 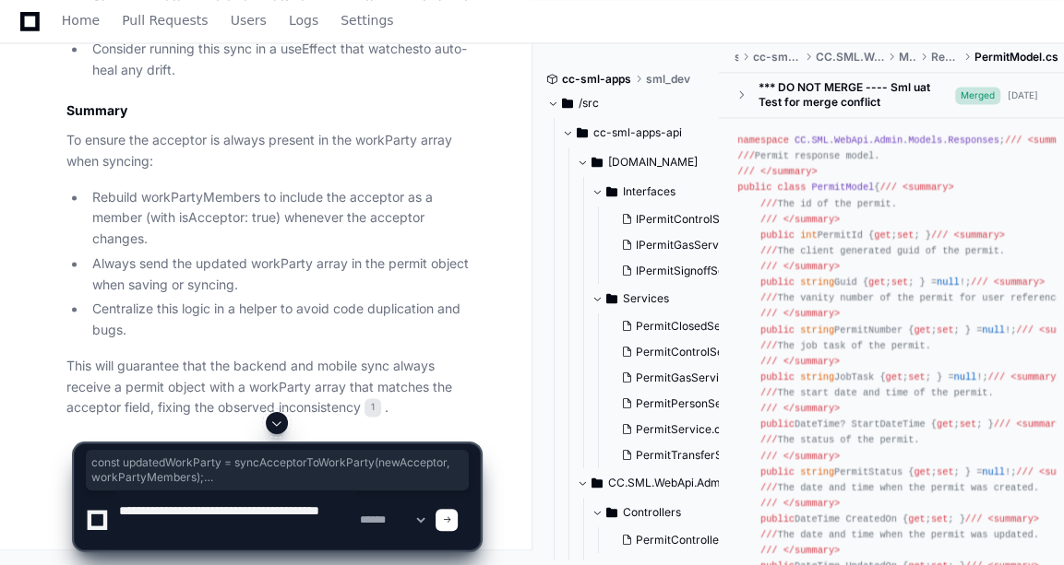 I want to click on span: CC.SML.WebApi.Admin, so click(x=850, y=57).